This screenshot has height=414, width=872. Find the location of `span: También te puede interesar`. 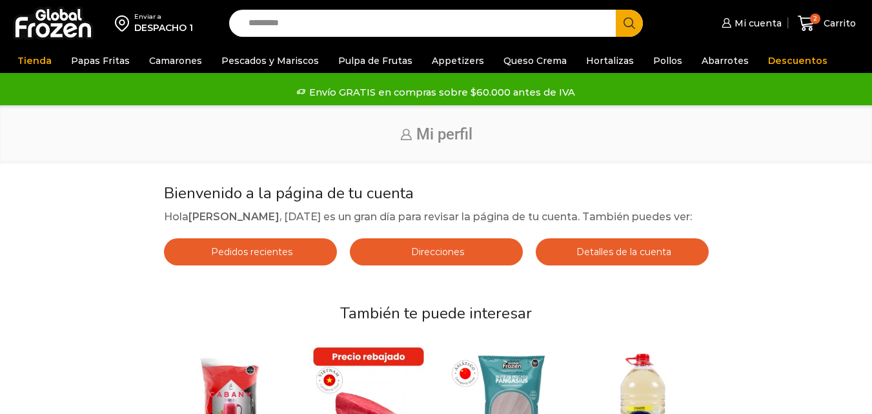

span: También te puede interesar is located at coordinates (436, 313).